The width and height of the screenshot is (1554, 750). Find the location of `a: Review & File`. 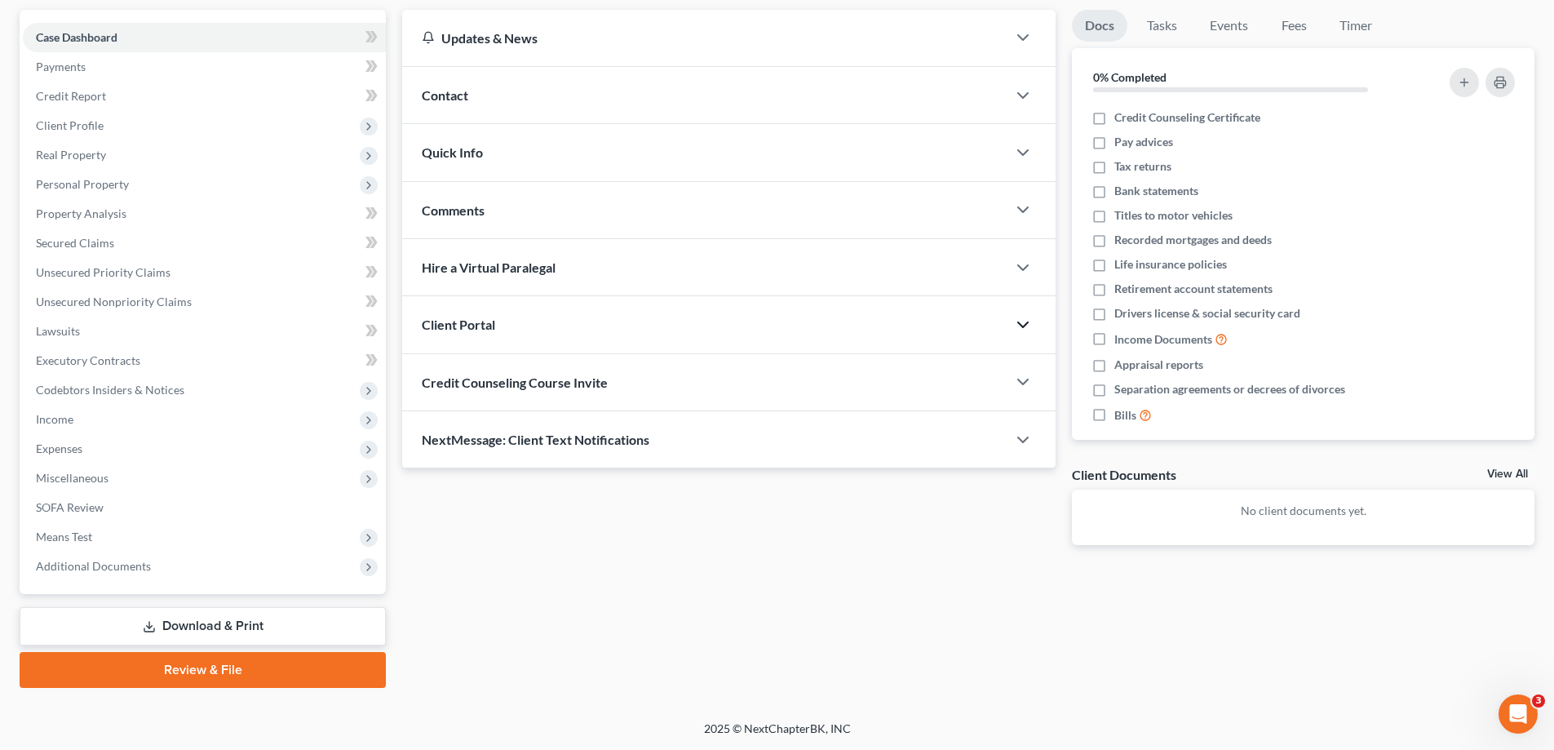

a: Review & File is located at coordinates (202, 670).